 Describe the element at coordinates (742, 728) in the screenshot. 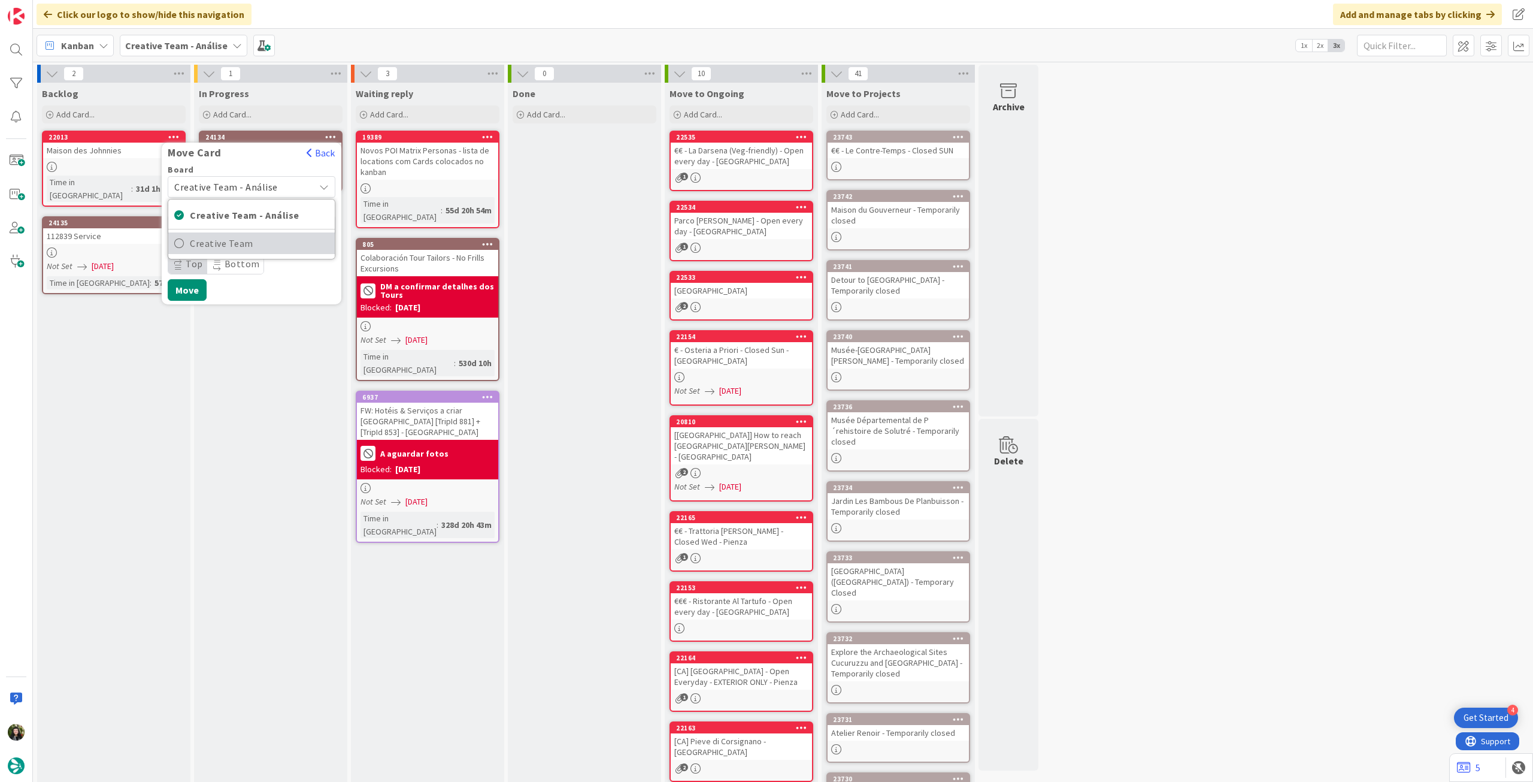

I see `div: 22163` at that location.